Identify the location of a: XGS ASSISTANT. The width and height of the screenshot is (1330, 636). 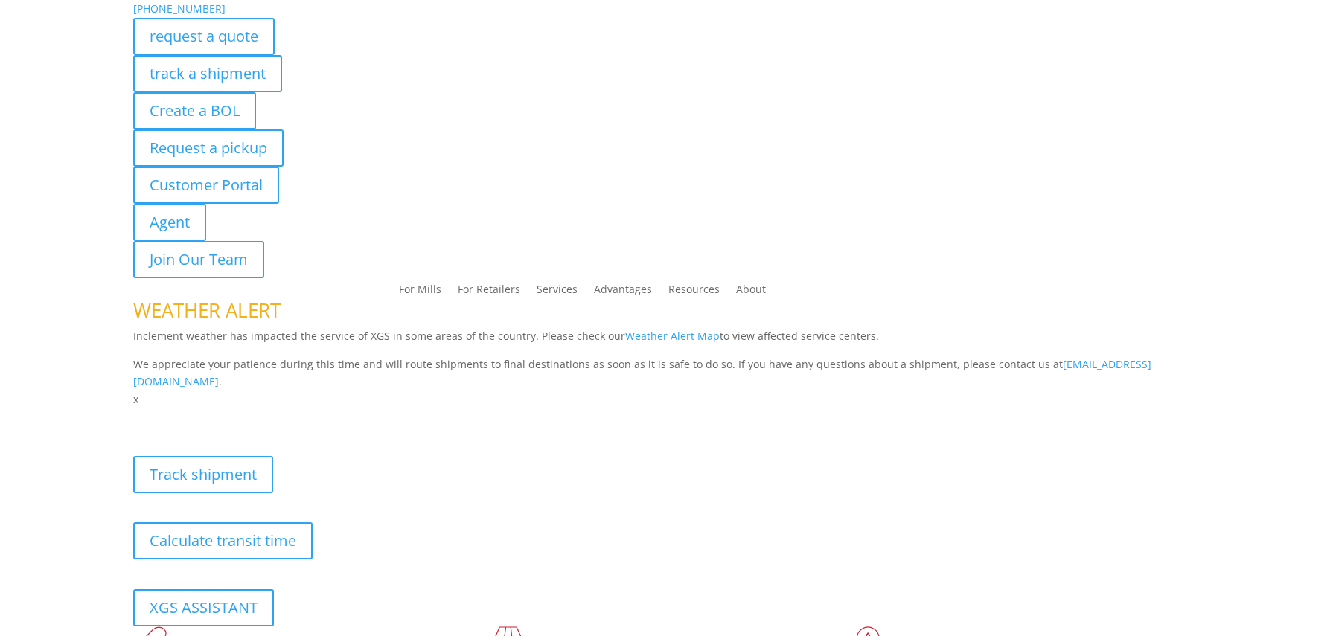
(203, 608).